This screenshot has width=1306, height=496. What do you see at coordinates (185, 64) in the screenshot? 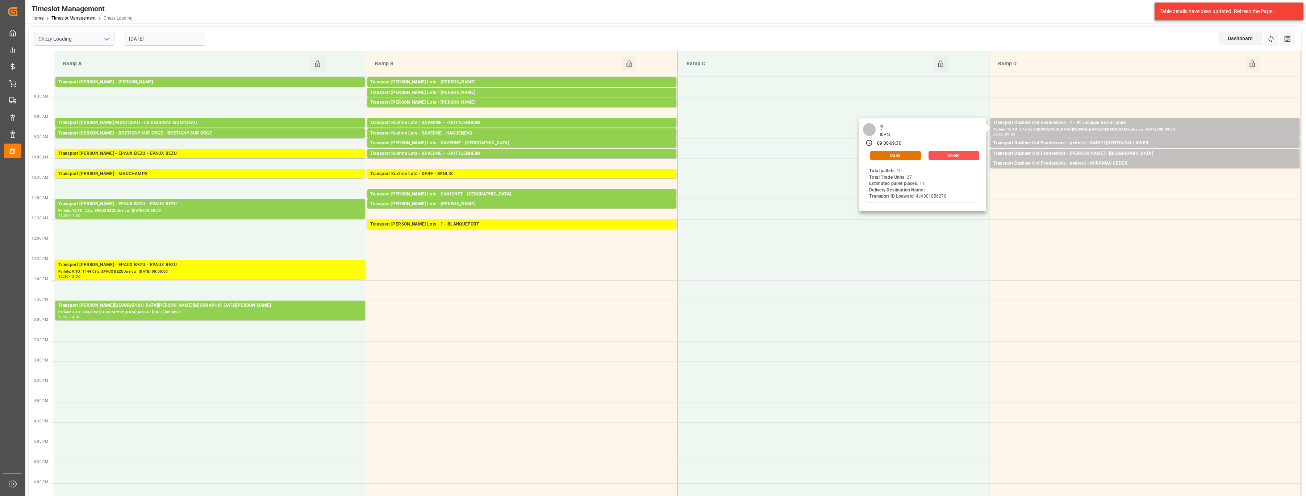
I see `div: Ramp A` at bounding box center [185, 64].